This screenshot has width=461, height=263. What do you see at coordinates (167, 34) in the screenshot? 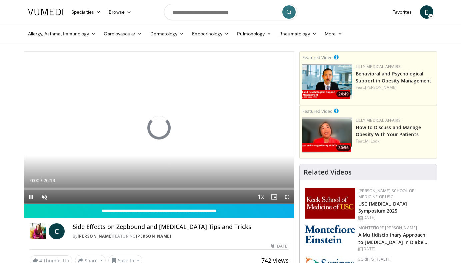
I see `a: Dermatology` at bounding box center [167, 34].